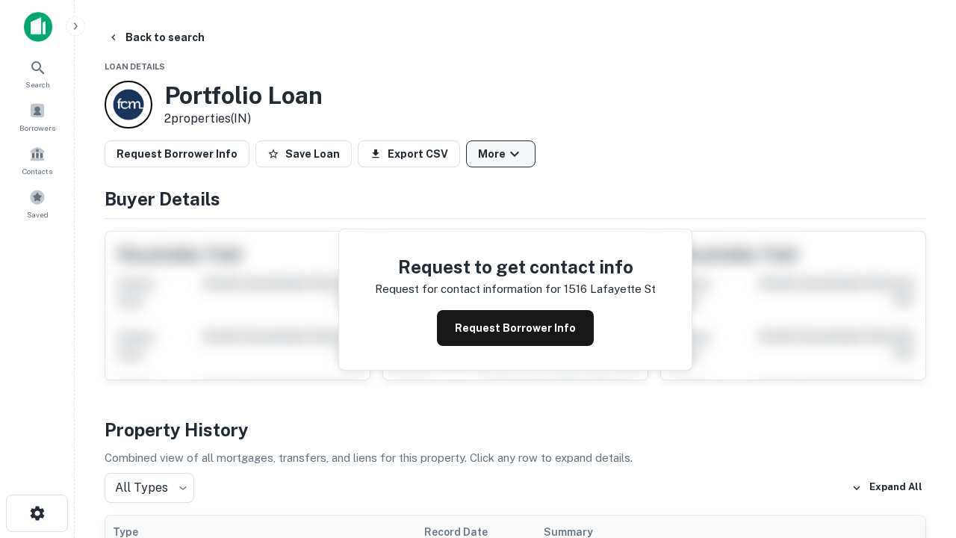 This screenshot has width=956, height=538. I want to click on div: Saved, so click(37, 203).